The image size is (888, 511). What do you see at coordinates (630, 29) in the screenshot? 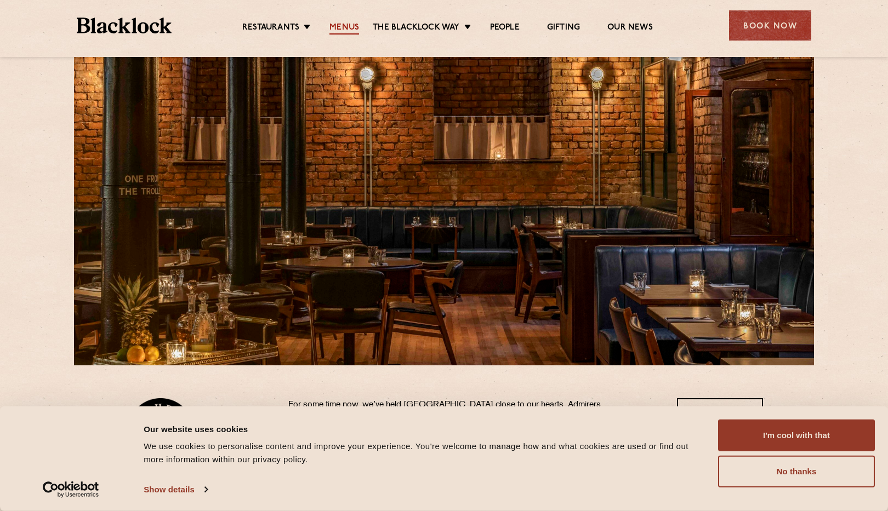
I see `a: Our News` at bounding box center [630, 29].